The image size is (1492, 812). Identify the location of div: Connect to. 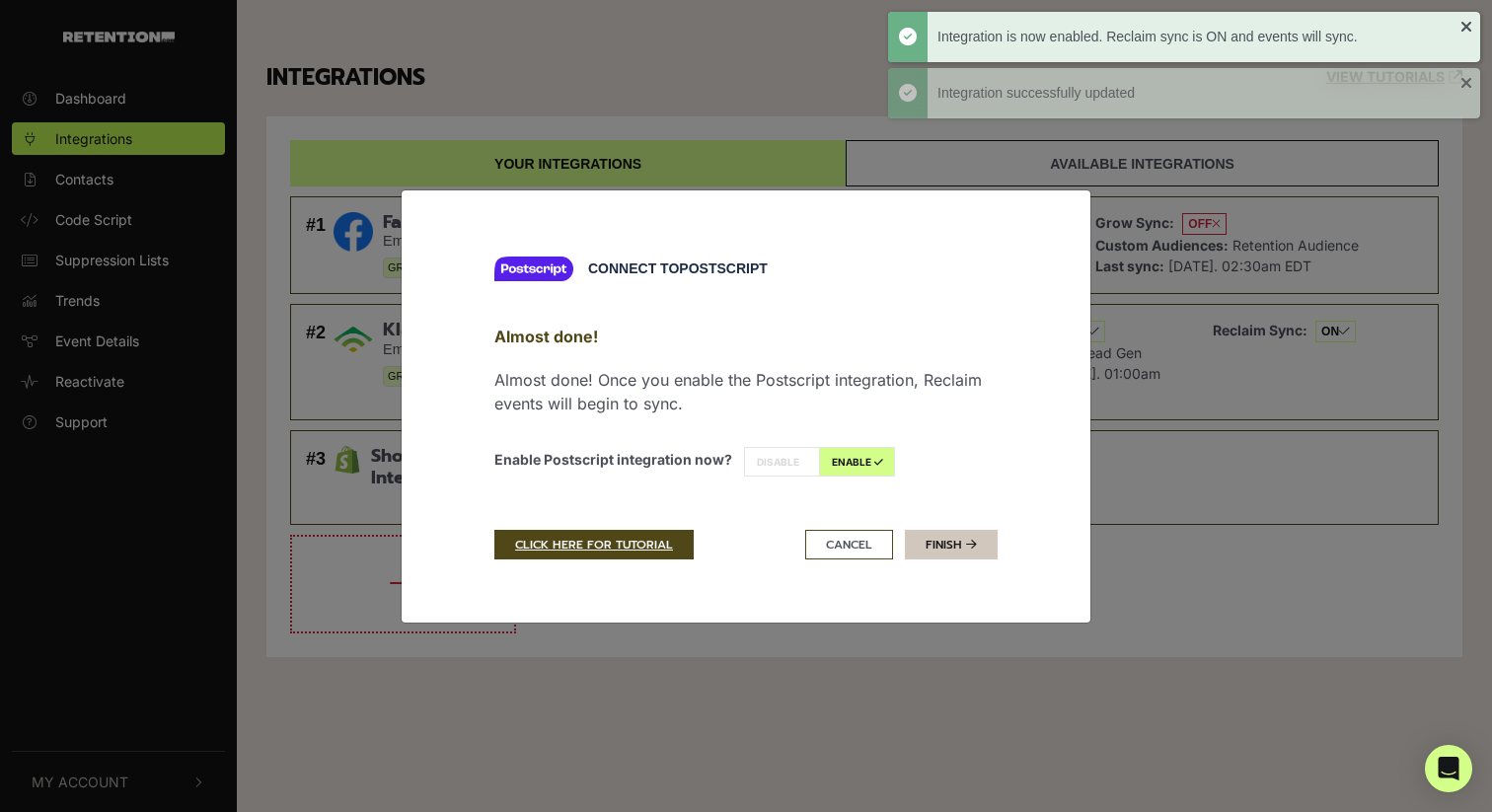
(792, 268).